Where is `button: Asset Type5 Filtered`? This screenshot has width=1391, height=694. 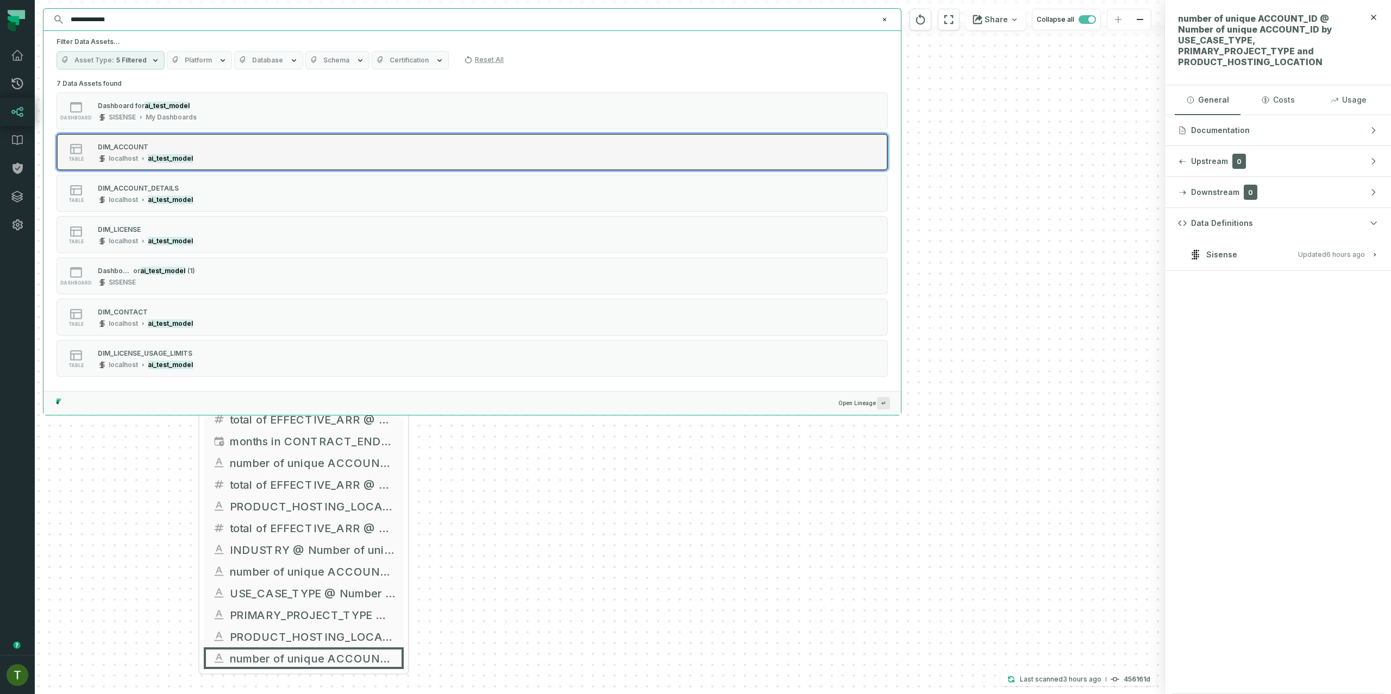
button: Asset Type5 Filtered is located at coordinates (110, 60).